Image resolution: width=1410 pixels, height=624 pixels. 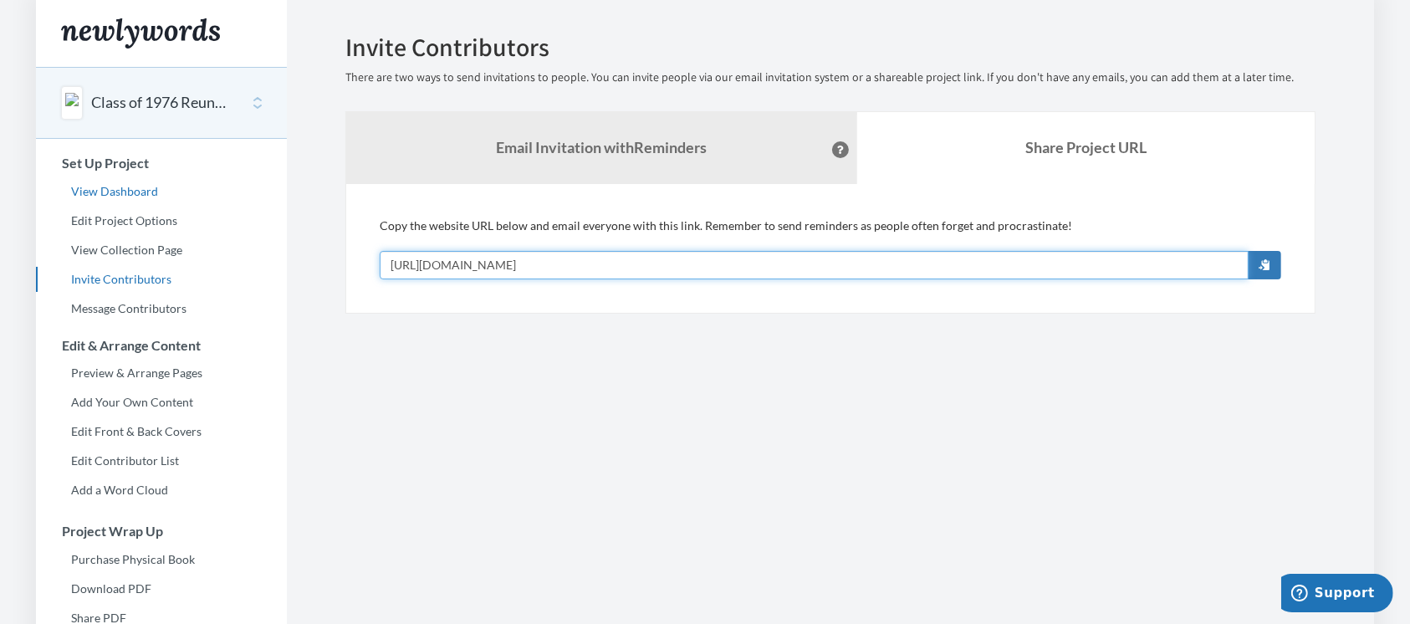 I want to click on p: There are two ways to send invitations to people. You can invite people via our email invitation ..., so click(x=831, y=78).